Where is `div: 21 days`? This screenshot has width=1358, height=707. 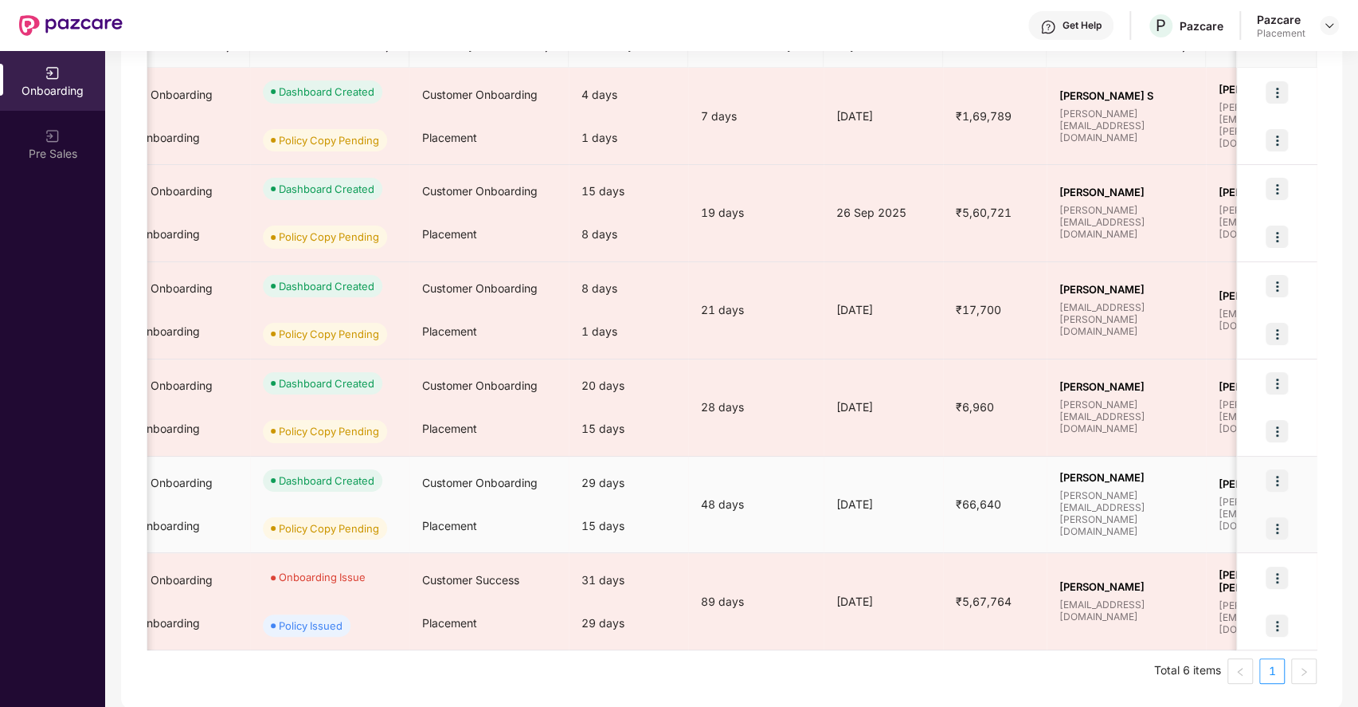 div: 21 days is located at coordinates (756, 310).